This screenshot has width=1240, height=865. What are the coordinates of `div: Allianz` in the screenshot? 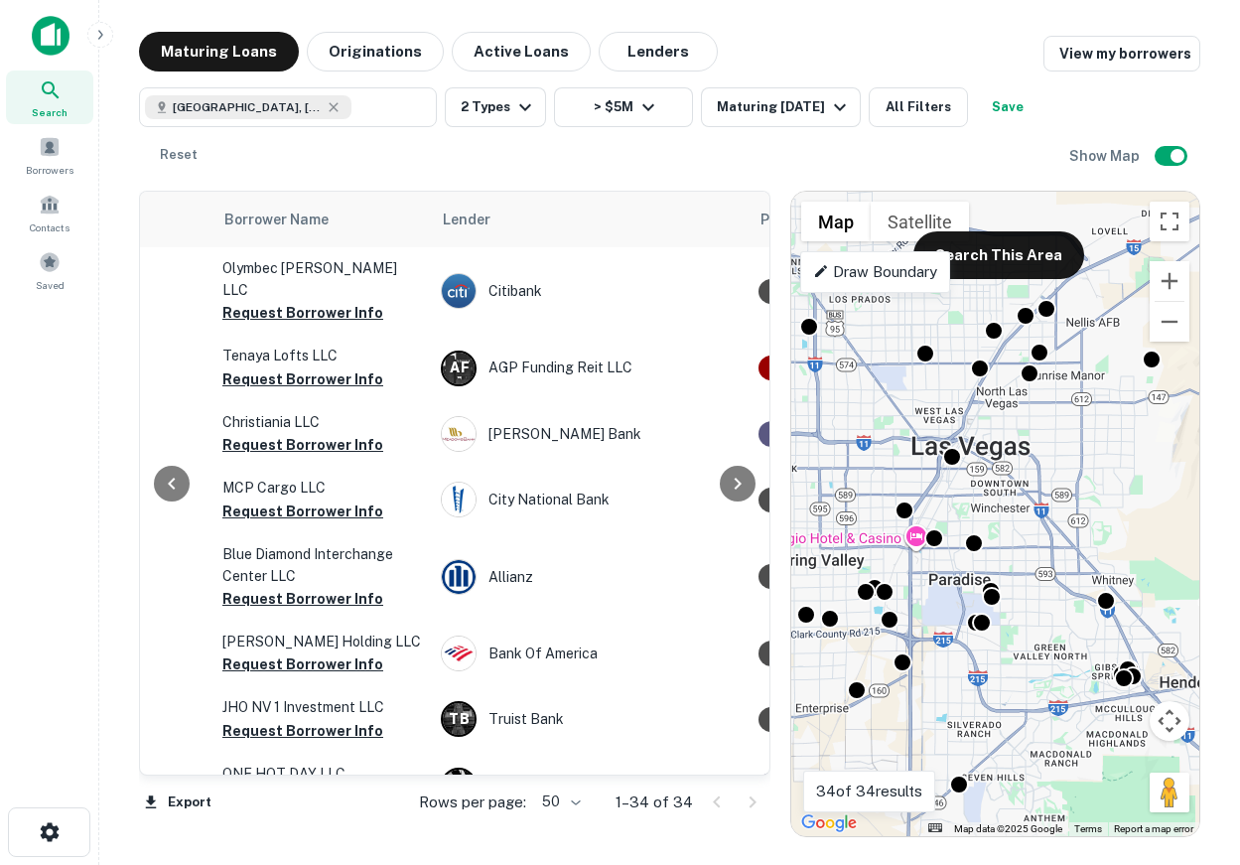 It's located at (590, 577).